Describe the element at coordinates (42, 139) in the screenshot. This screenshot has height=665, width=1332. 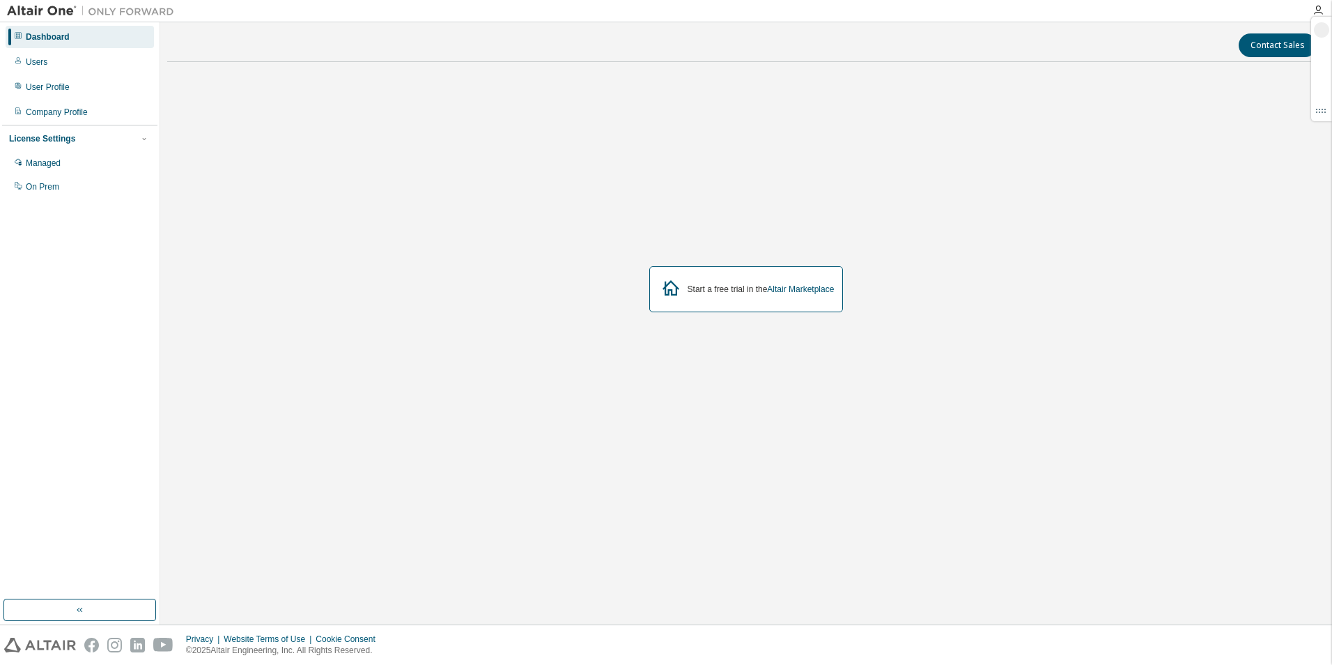
I see `div: License Settings` at that location.